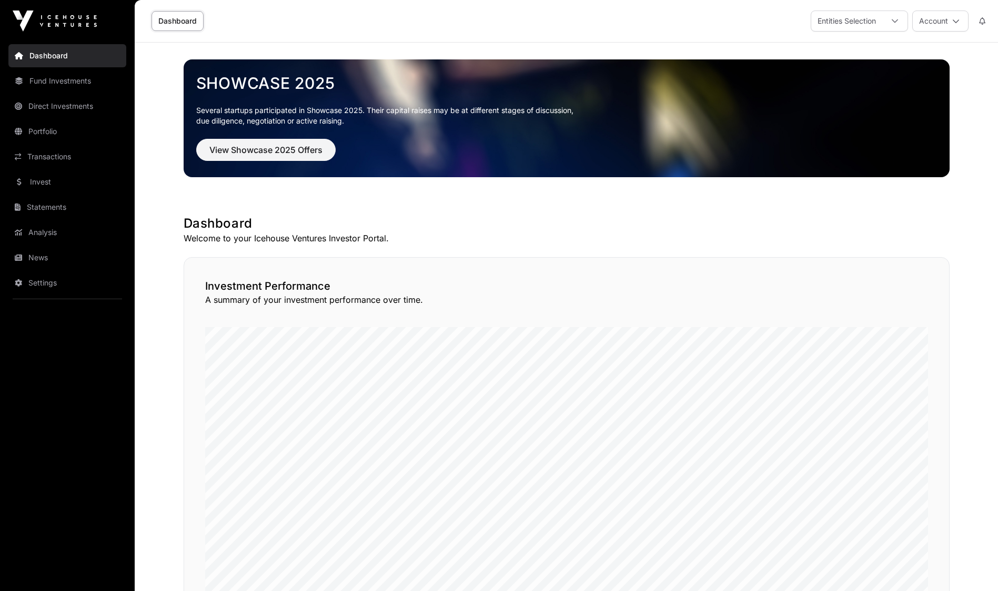 The image size is (998, 591). What do you see at coordinates (67, 283) in the screenshot?
I see `a: Settings` at bounding box center [67, 283].